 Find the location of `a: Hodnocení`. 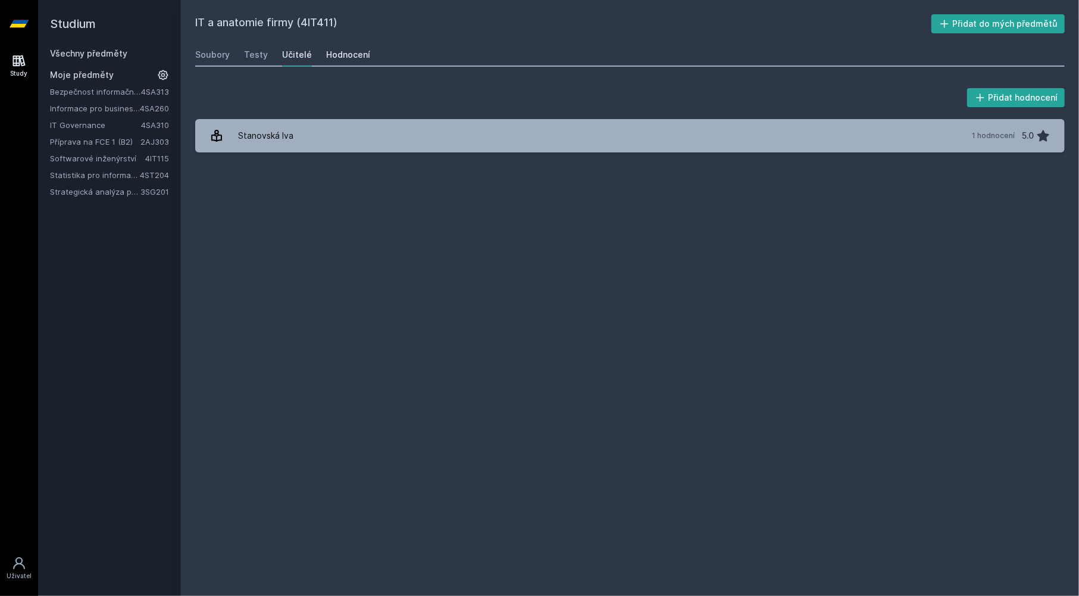

a: Hodnocení is located at coordinates (348, 55).